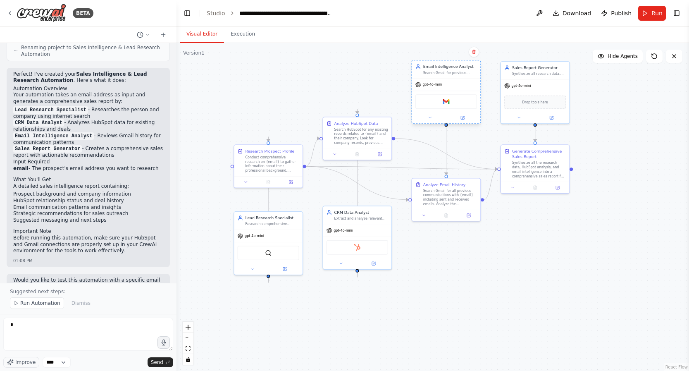  Describe the element at coordinates (88, 77) in the screenshot. I see `p: Perfect! I've created your . Here's what it does:` at that location.